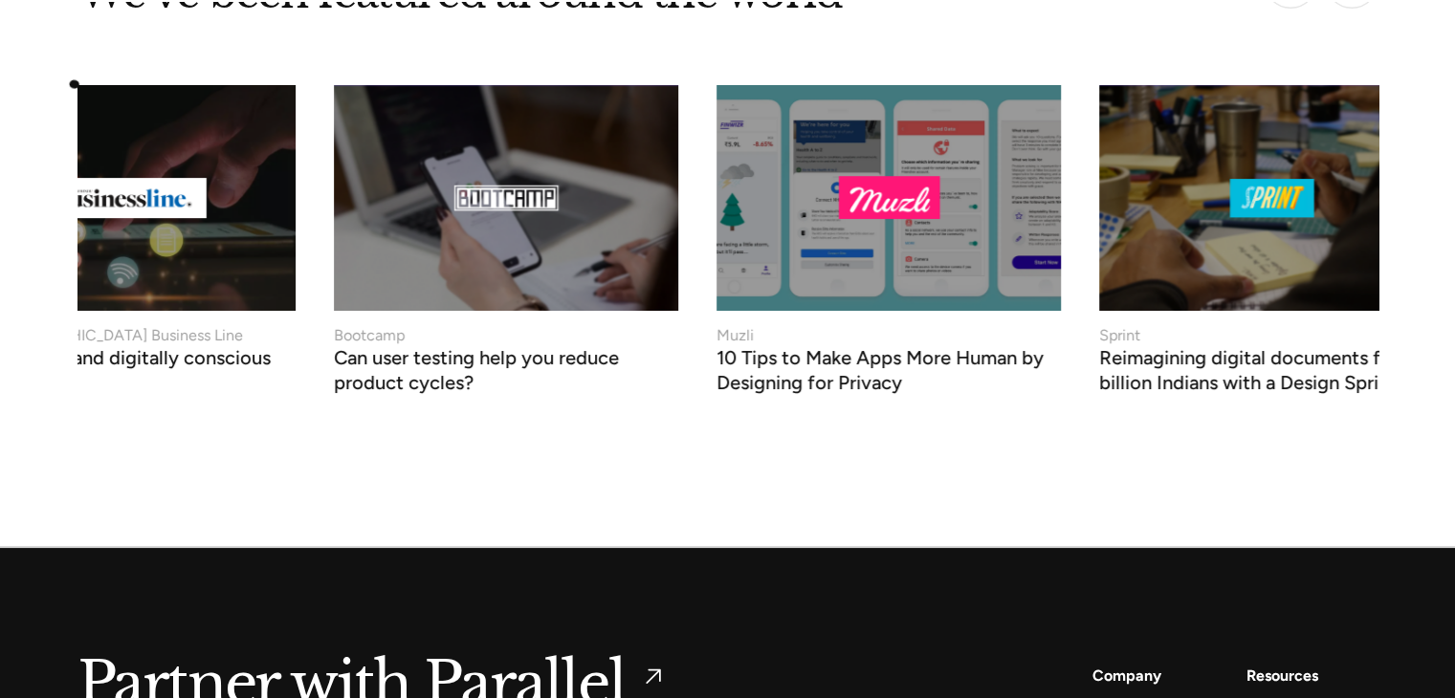 Image resolution: width=1455 pixels, height=698 pixels. Describe the element at coordinates (1119, 336) in the screenshot. I see `div: Sprint` at that location.